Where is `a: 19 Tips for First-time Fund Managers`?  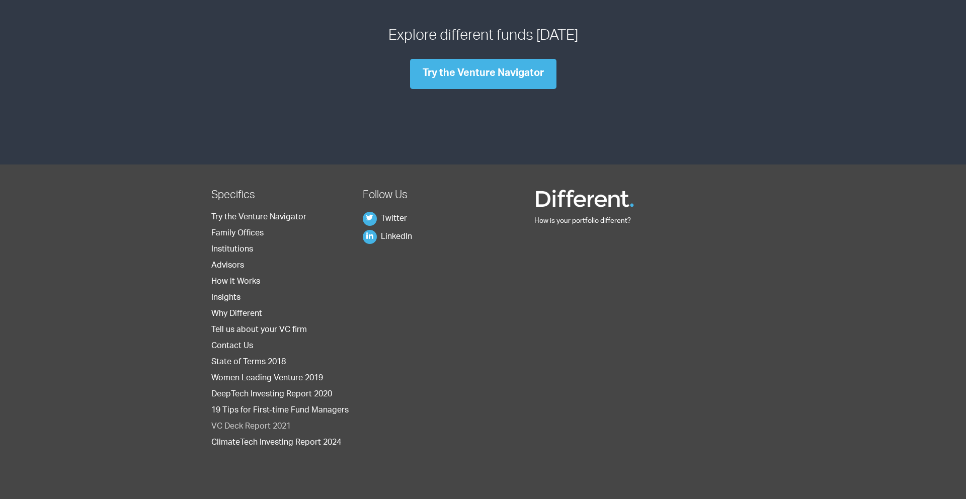 a: 19 Tips for First-time Fund Managers is located at coordinates (280, 411).